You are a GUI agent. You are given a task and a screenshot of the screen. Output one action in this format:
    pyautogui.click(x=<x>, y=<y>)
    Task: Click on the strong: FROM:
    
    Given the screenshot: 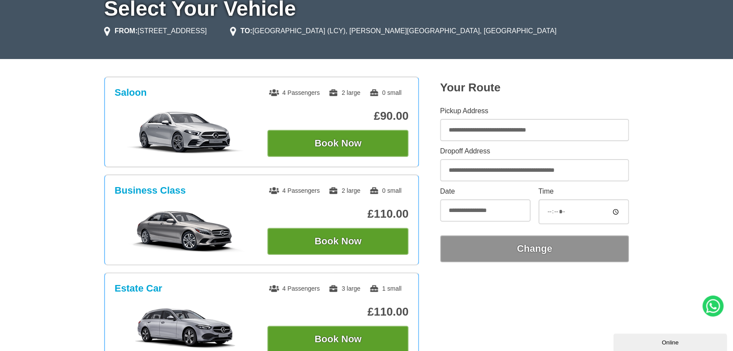 What is the action you would take?
    pyautogui.click(x=126, y=31)
    